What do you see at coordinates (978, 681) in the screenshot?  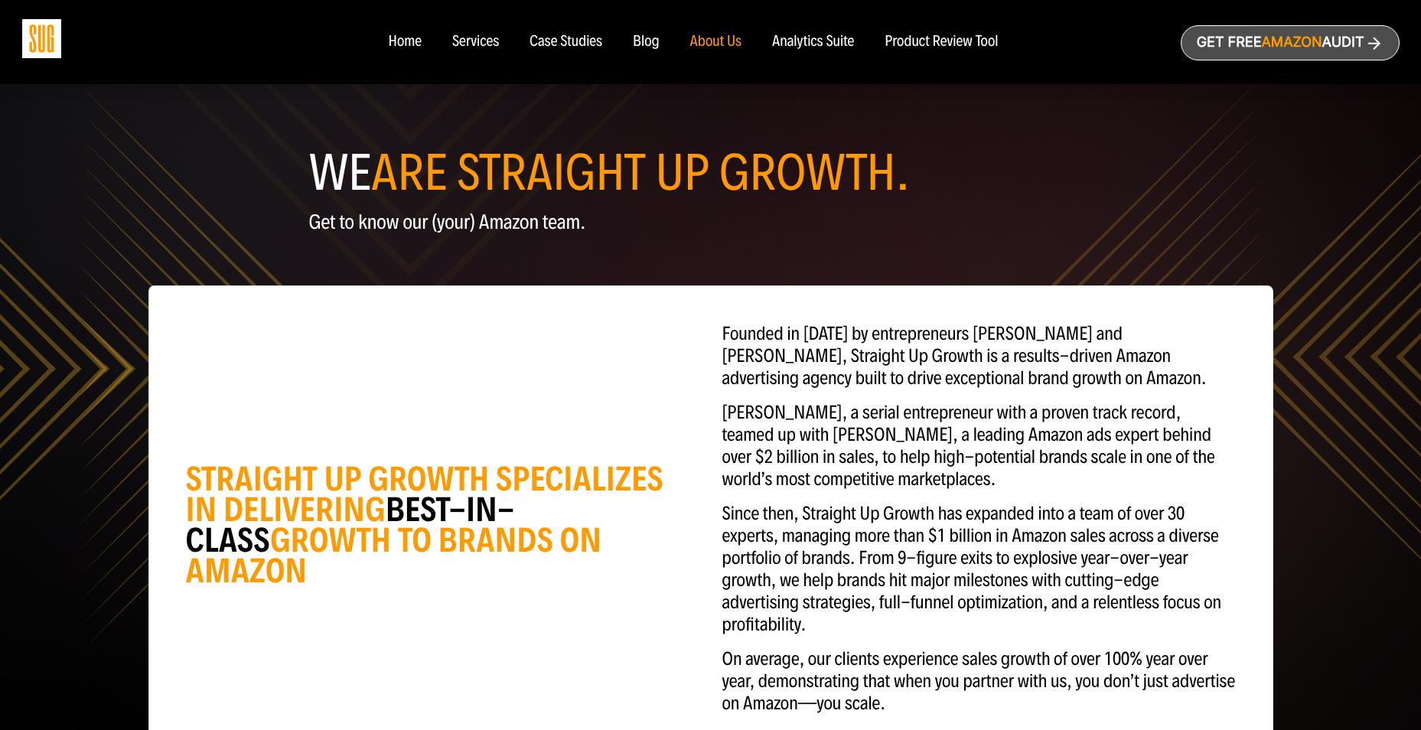 I see `p: On average, our clients experience sales growth of over 100% year over year, demonstrating that w...` at bounding box center [978, 681].